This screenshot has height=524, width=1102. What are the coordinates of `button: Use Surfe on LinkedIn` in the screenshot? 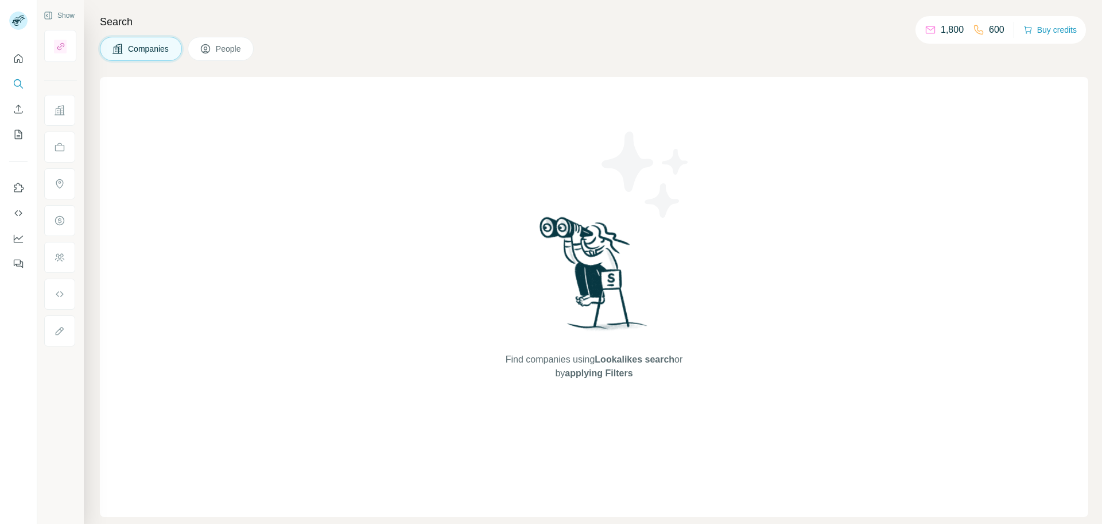 It's located at (18, 188).